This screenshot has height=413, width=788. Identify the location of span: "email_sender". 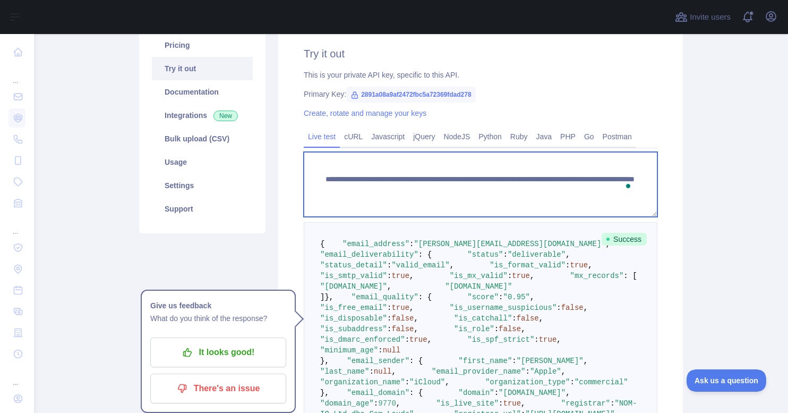
(378, 361).